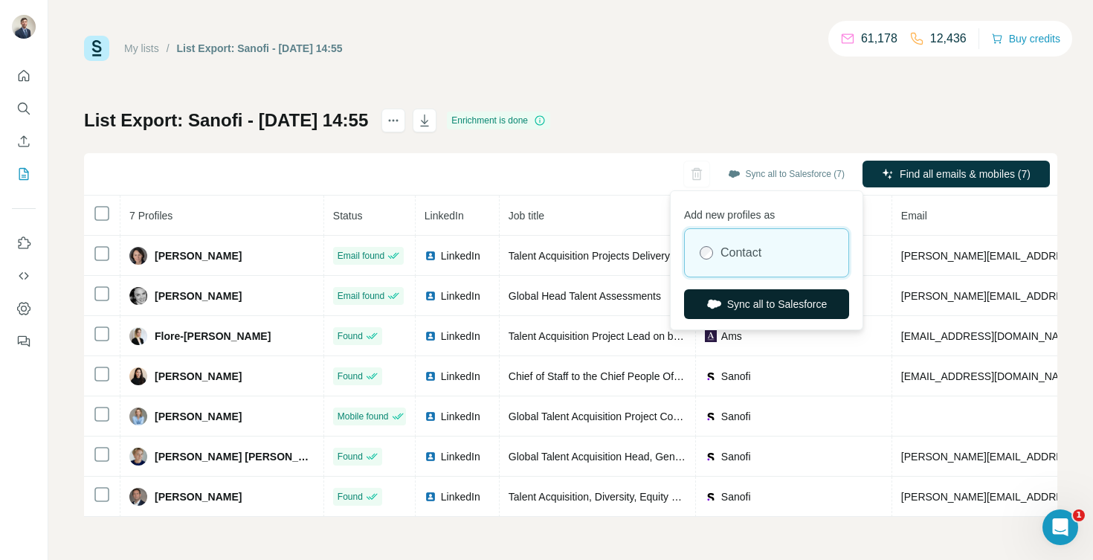  Describe the element at coordinates (1079, 515) in the screenshot. I see `span: 1` at that location.